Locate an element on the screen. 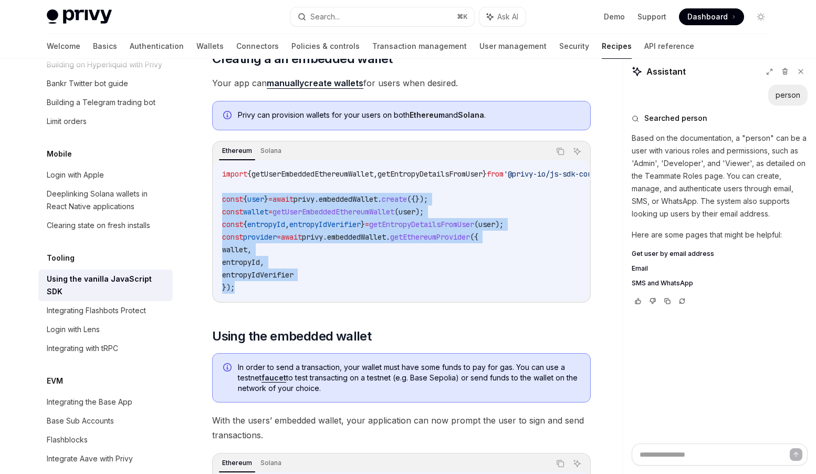  a: Get user by email address is located at coordinates (720, 254).